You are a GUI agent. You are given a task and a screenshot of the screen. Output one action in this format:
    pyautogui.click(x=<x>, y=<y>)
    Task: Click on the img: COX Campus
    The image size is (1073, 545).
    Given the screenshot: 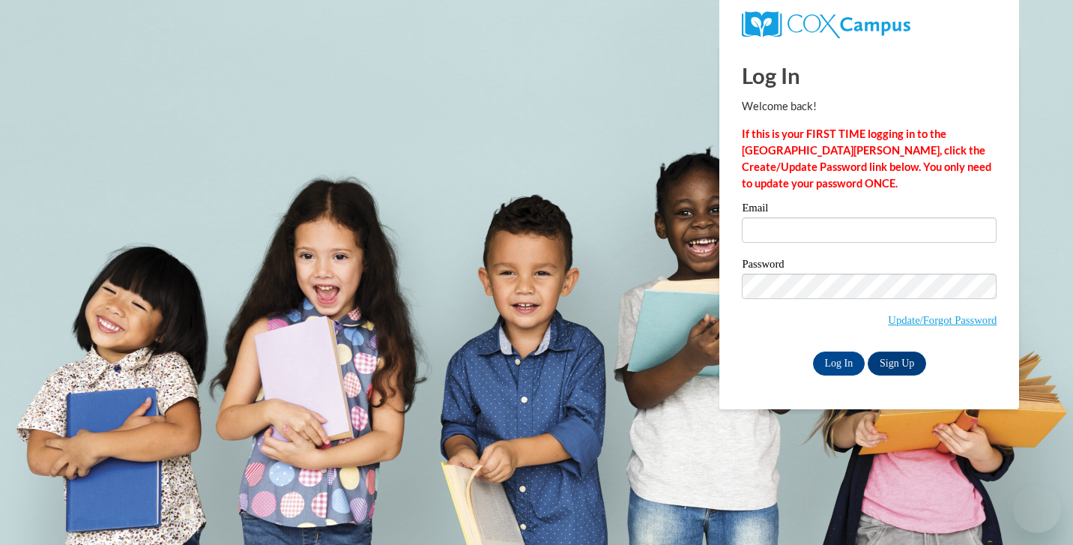 What is the action you would take?
    pyautogui.click(x=825, y=25)
    